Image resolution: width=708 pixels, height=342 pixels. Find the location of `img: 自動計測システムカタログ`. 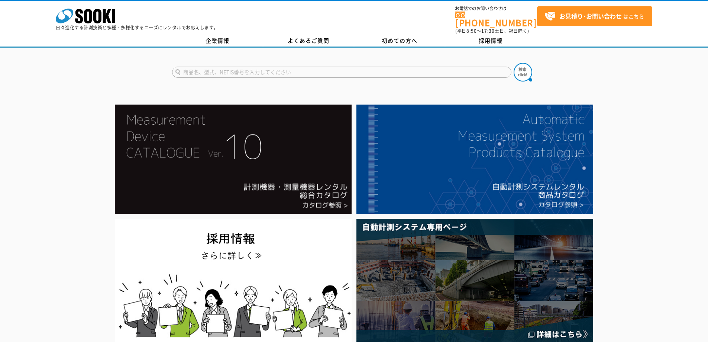

img: 自動計測システムカタログ is located at coordinates (475, 159).